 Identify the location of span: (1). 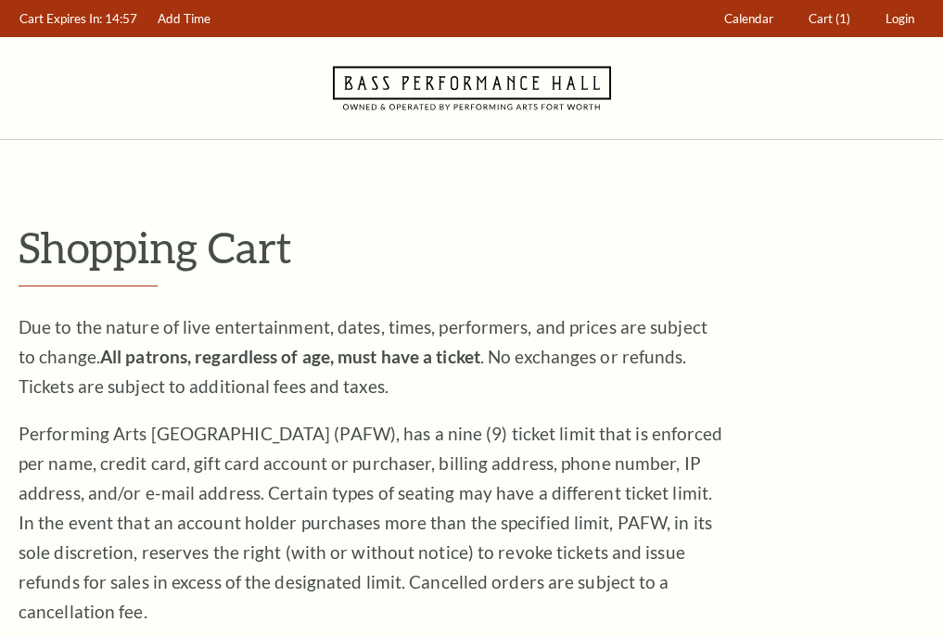
(843, 19).